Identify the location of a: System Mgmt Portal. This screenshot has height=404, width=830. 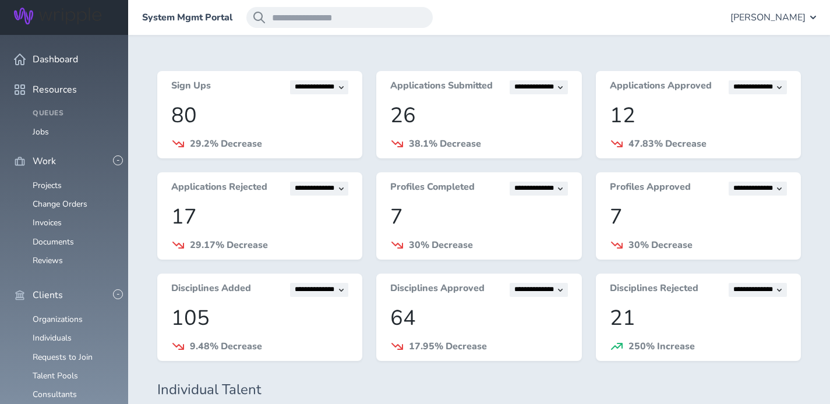
(187, 17).